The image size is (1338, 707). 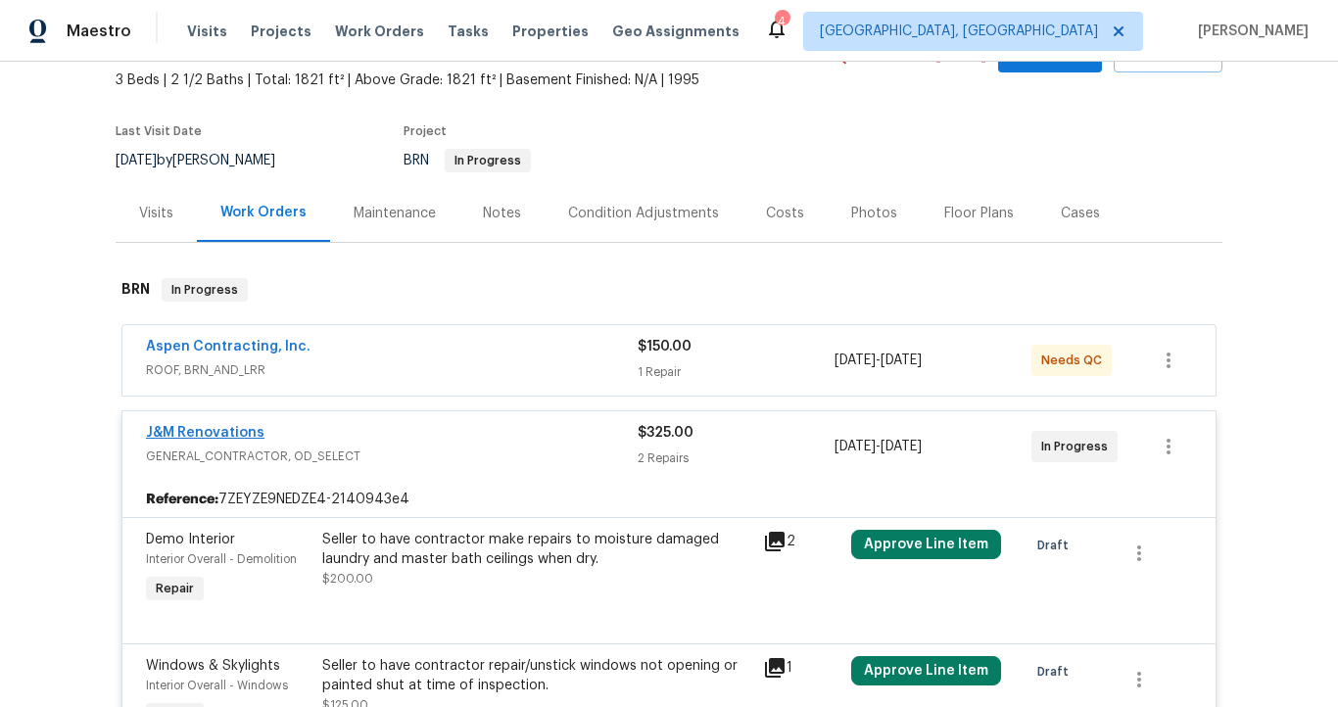 I want to click on span: Interior Overall - Windows, so click(x=217, y=686).